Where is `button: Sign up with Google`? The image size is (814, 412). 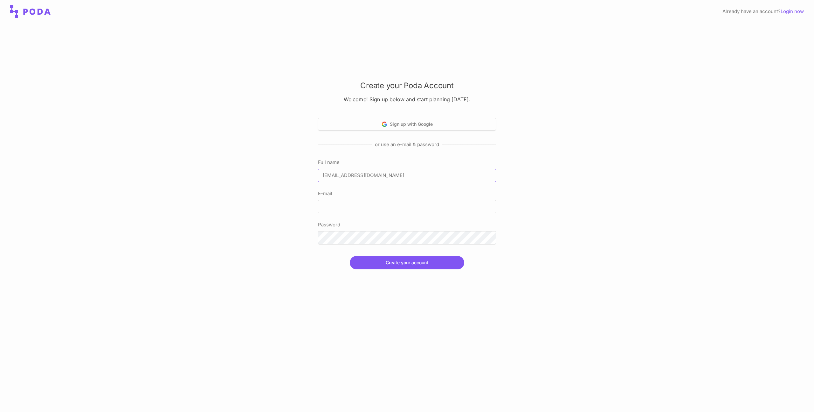
button: Sign up with Google is located at coordinates (407, 124).